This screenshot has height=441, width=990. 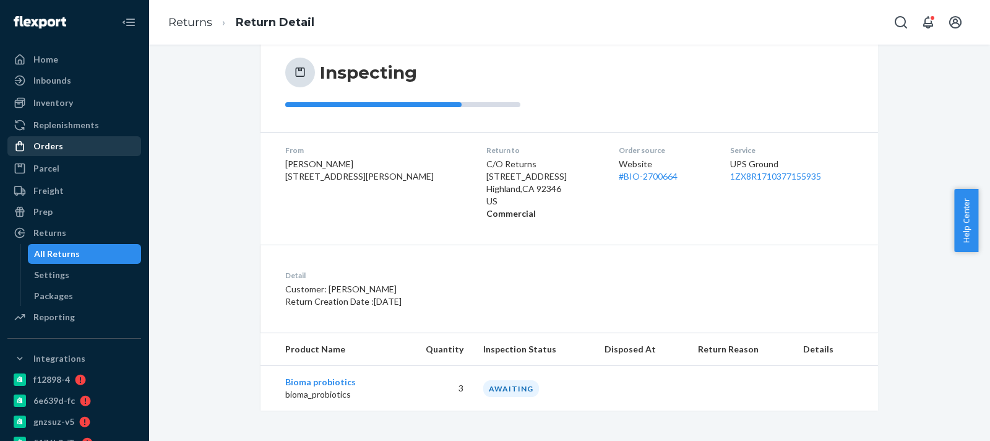 I want to click on a: Bioma probiotics, so click(x=321, y=381).